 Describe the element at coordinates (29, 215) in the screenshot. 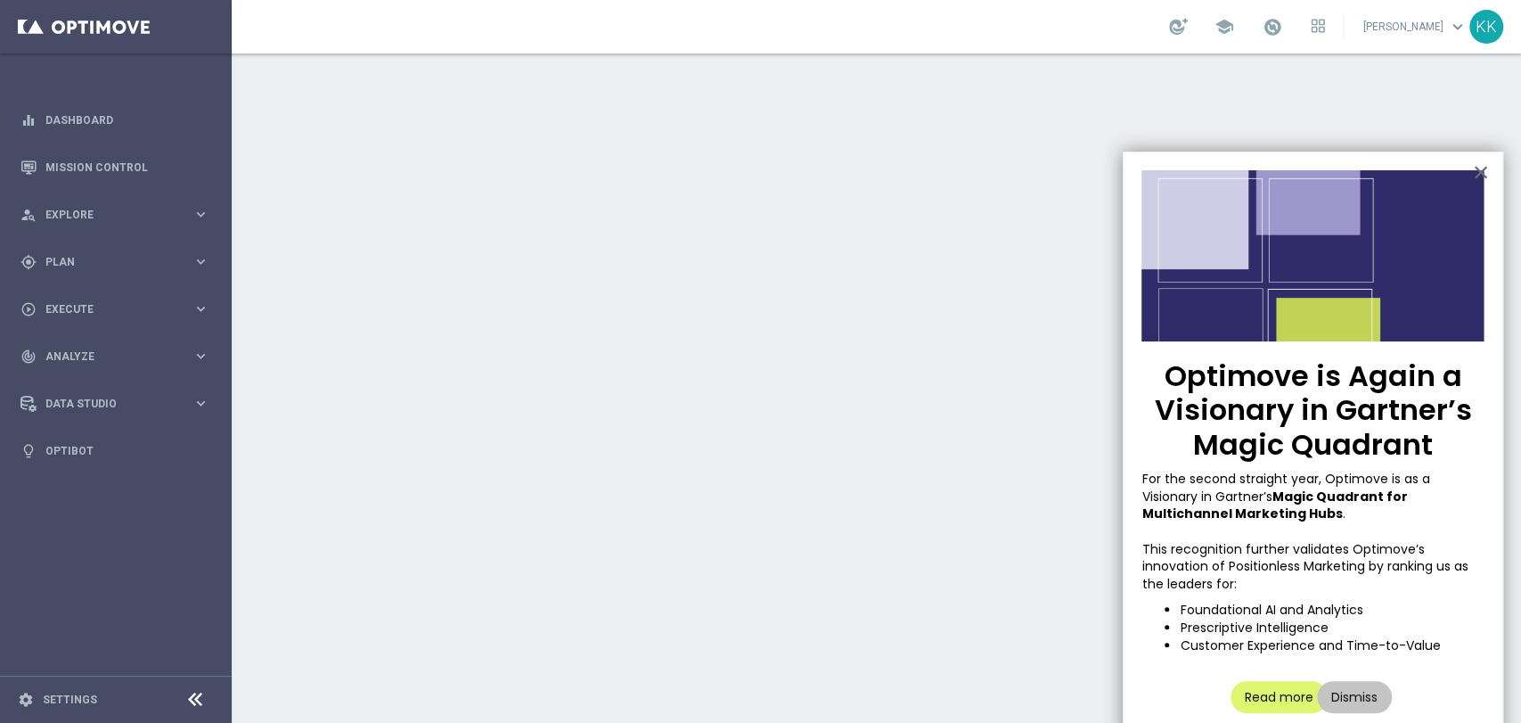

I see `i: person_search` at that location.